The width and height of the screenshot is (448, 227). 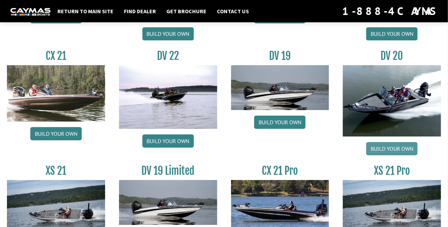 I want to click on a: Contact Us, so click(x=233, y=11).